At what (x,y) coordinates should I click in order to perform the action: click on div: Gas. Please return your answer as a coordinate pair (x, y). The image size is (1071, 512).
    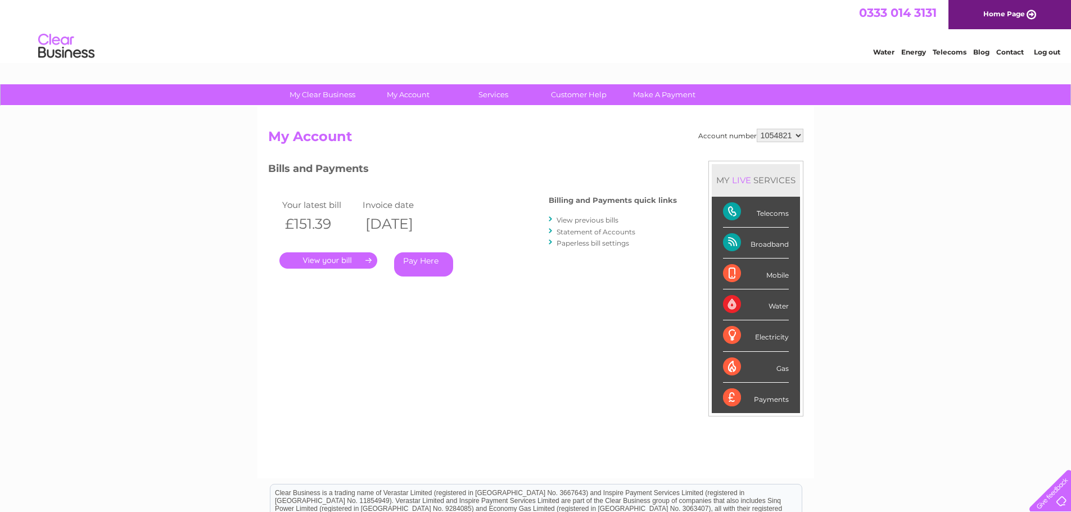
    Looking at the image, I should click on (756, 367).